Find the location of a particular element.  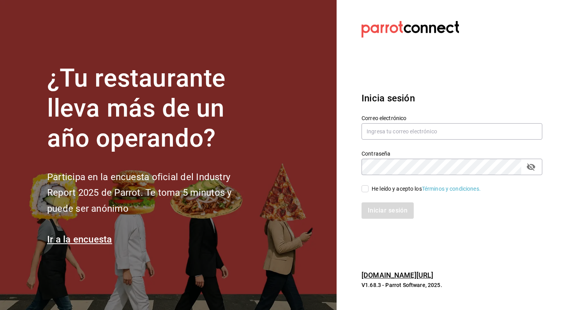

button: passwordField is located at coordinates (531, 167).